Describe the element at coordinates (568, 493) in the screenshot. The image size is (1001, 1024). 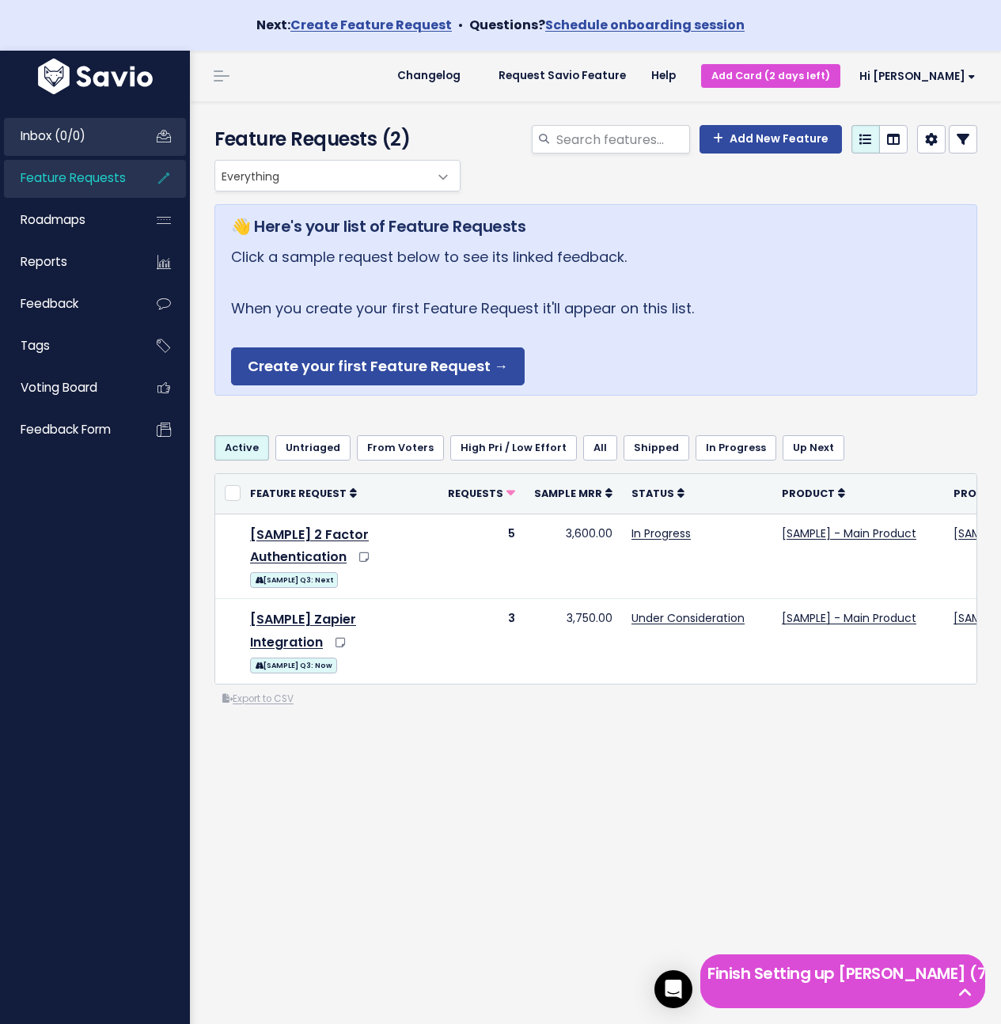
I see `span: Sample MRR` at that location.